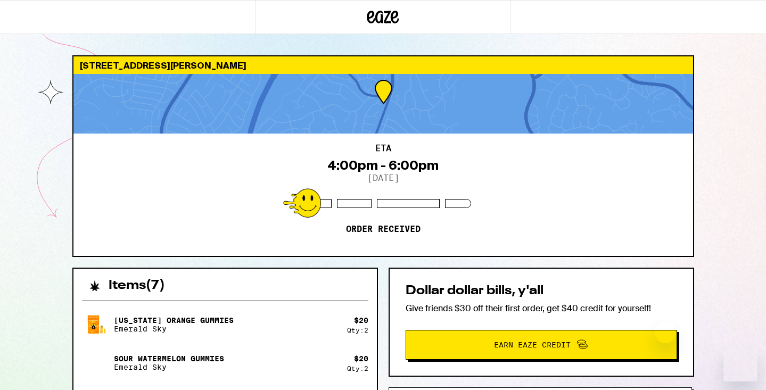  I want to click on p: Give friends $30 off their first order, get $40 credit for yourself!, so click(542, 308).